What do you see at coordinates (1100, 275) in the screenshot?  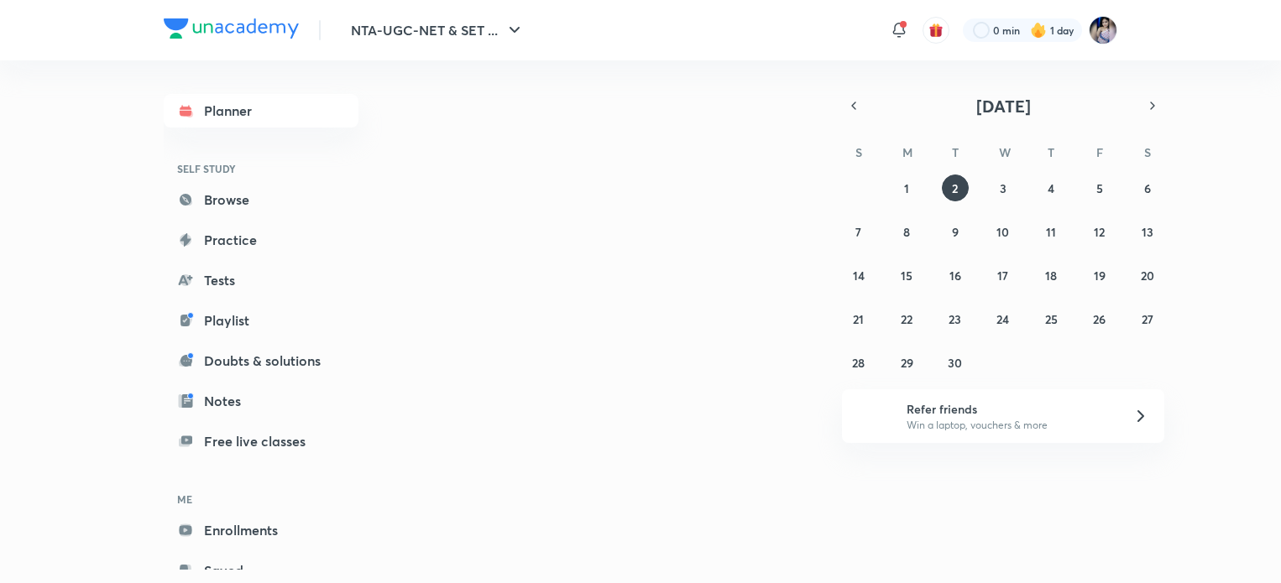 I see `abbr: September 19, 2025` at bounding box center [1100, 275].